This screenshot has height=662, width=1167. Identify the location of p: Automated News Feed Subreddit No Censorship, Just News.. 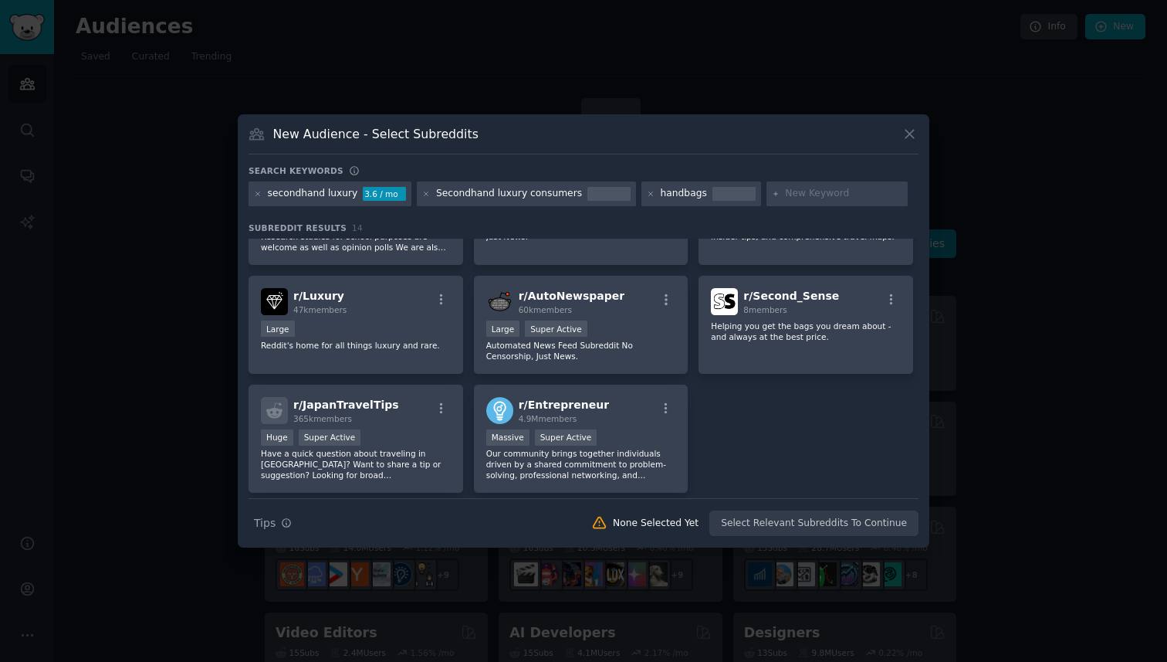
(581, 351).